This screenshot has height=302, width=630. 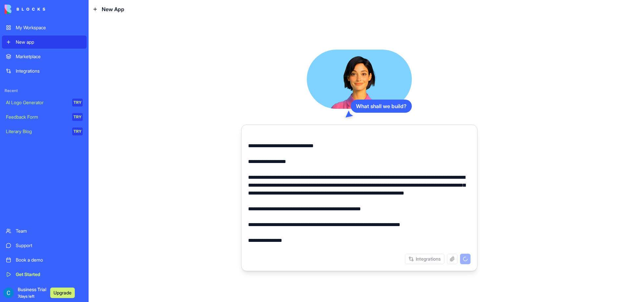 I want to click on a: Get Started, so click(x=44, y=274).